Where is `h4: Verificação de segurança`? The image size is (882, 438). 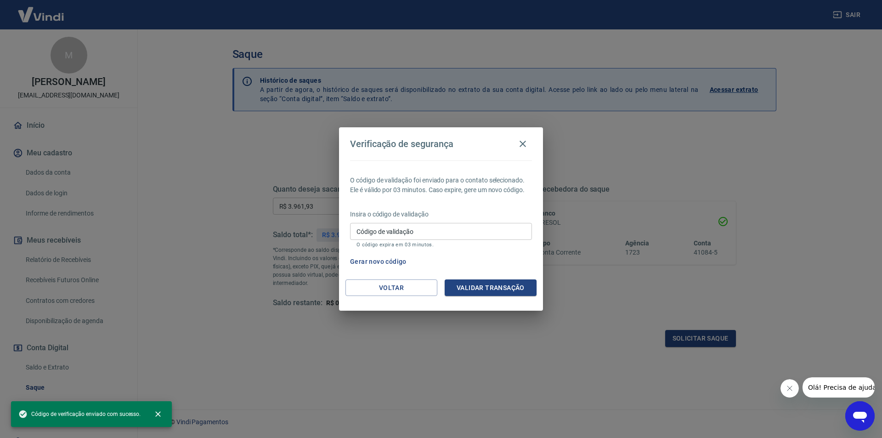 h4: Verificação de segurança is located at coordinates (401, 144).